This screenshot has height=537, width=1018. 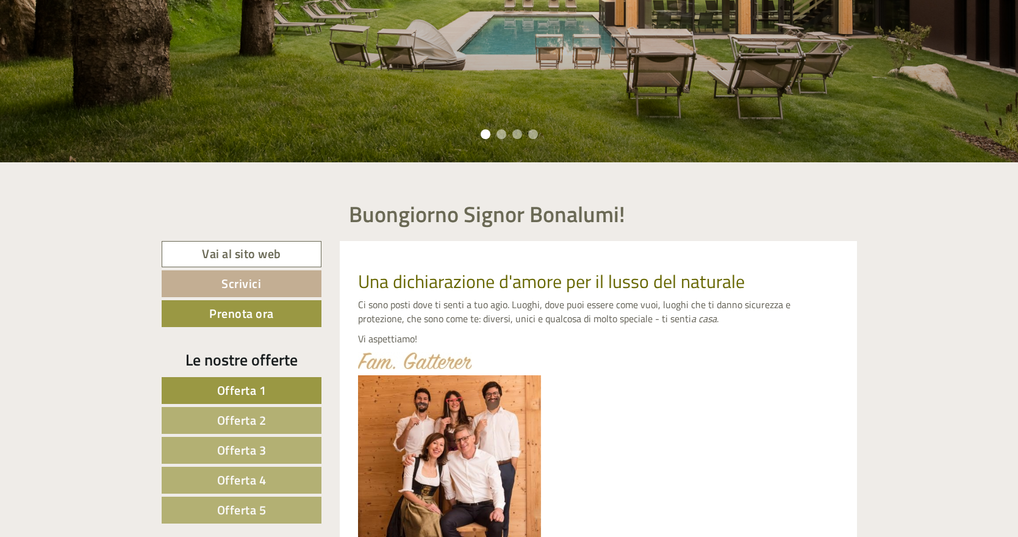 I want to click on h1: Buongiorno Signor Bonalumi!, so click(x=487, y=214).